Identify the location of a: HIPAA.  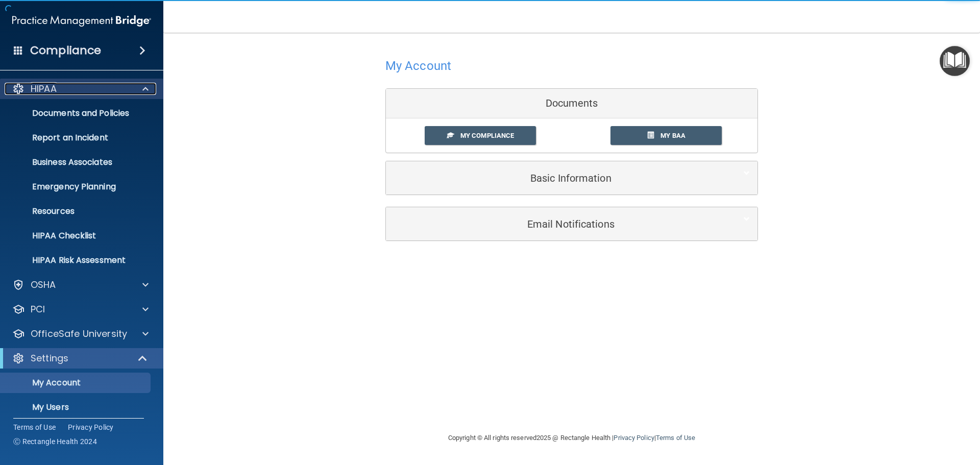
(80, 89).